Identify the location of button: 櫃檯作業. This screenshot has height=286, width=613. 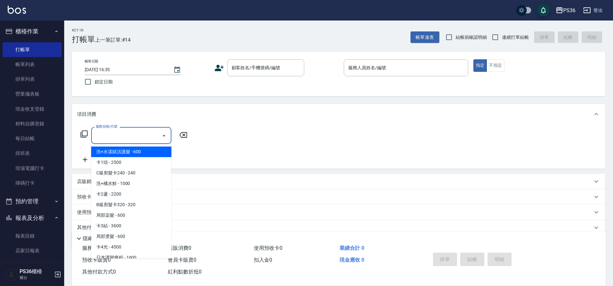
(32, 31).